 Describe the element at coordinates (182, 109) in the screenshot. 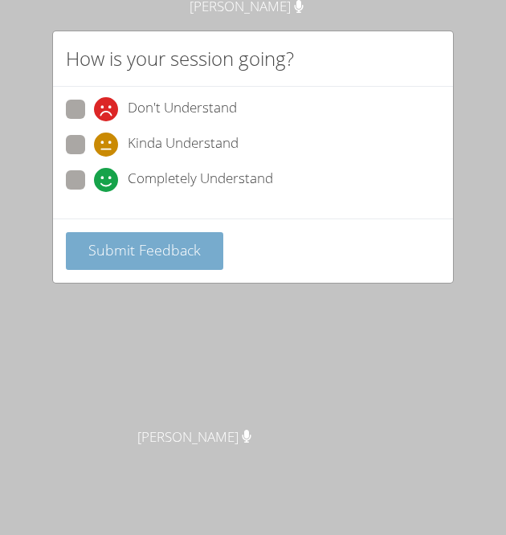

I see `span: Don't Understand` at that location.